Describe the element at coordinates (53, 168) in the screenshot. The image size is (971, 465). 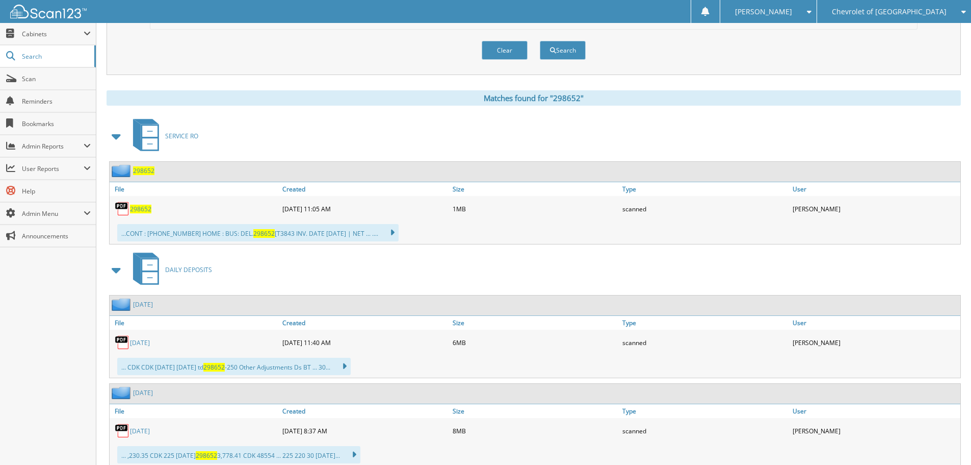
I see `span: User Reports` at that location.